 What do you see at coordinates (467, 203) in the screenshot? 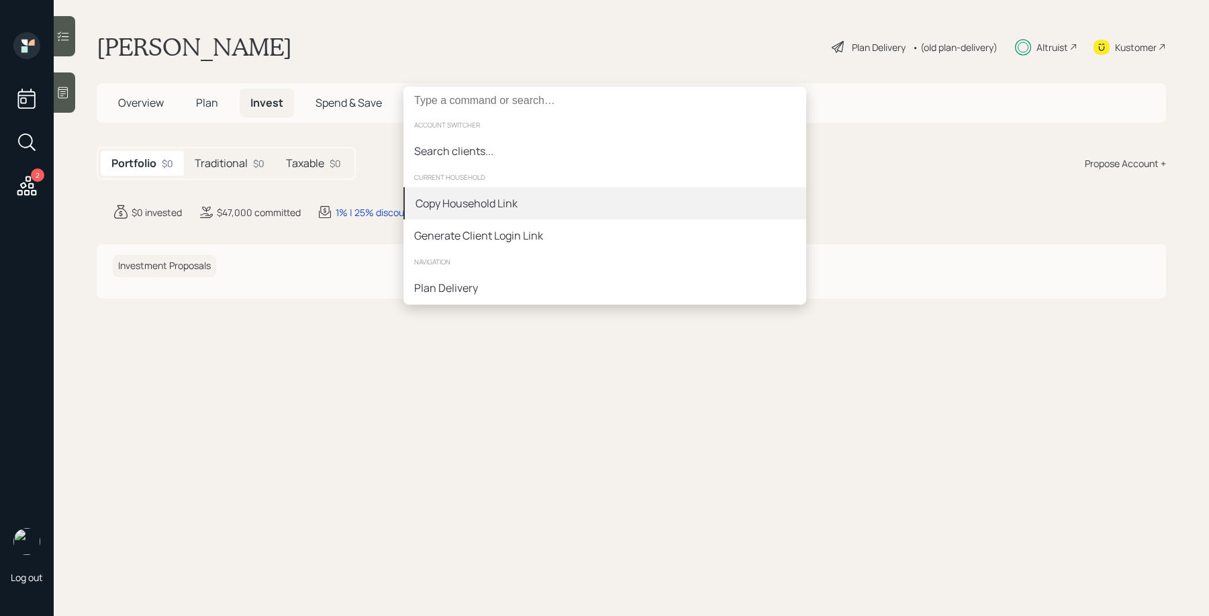
I see `div: Copy Household Link` at bounding box center [467, 203].